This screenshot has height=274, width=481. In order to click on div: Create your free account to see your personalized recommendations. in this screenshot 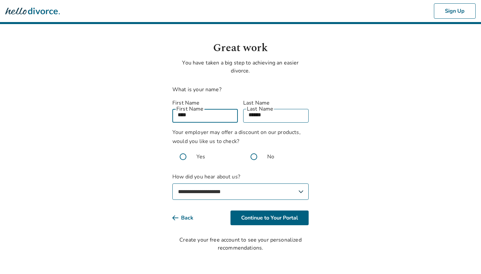, I will do `click(240, 244)`.